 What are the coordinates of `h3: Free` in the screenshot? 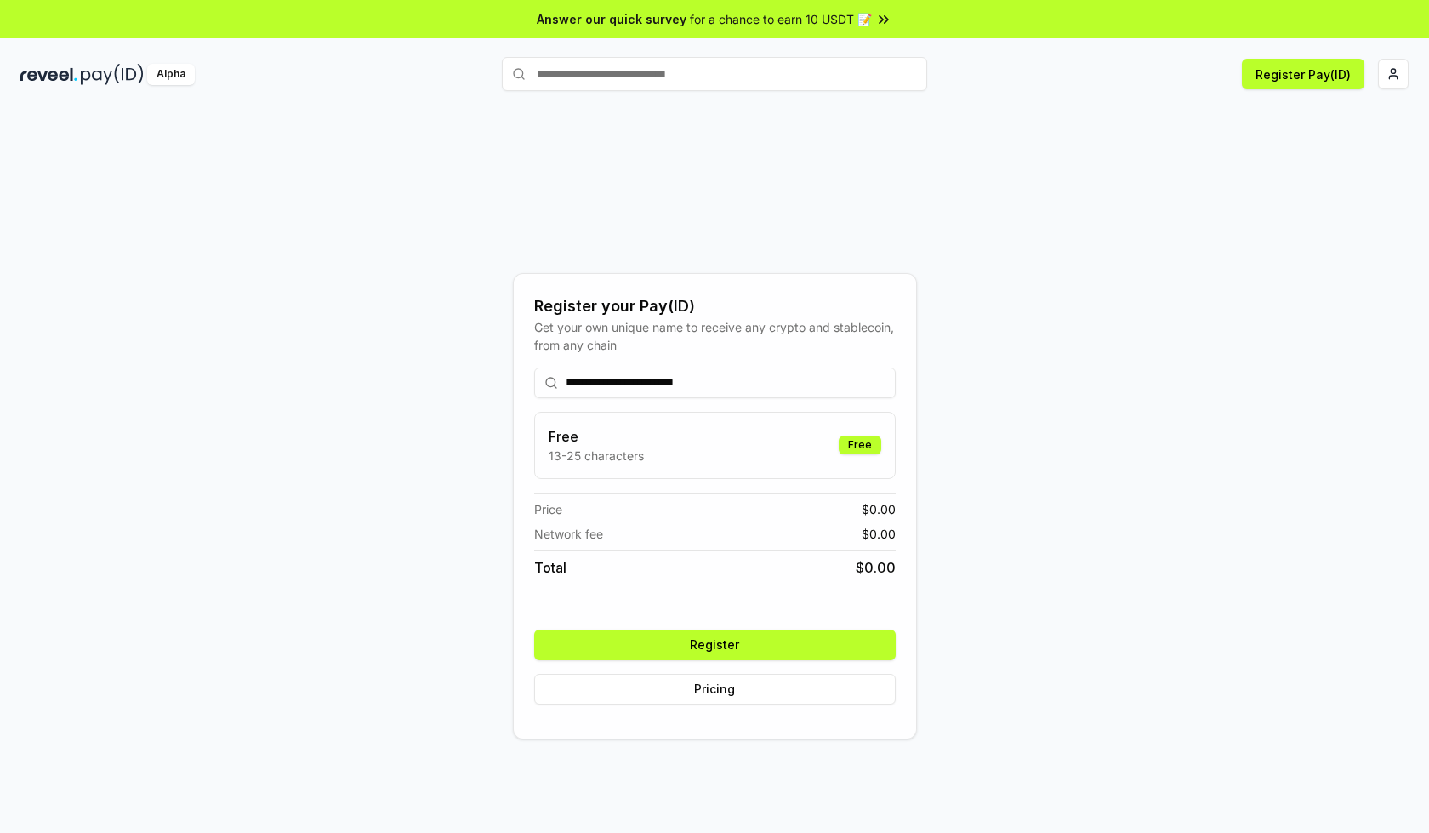 It's located at (596, 436).